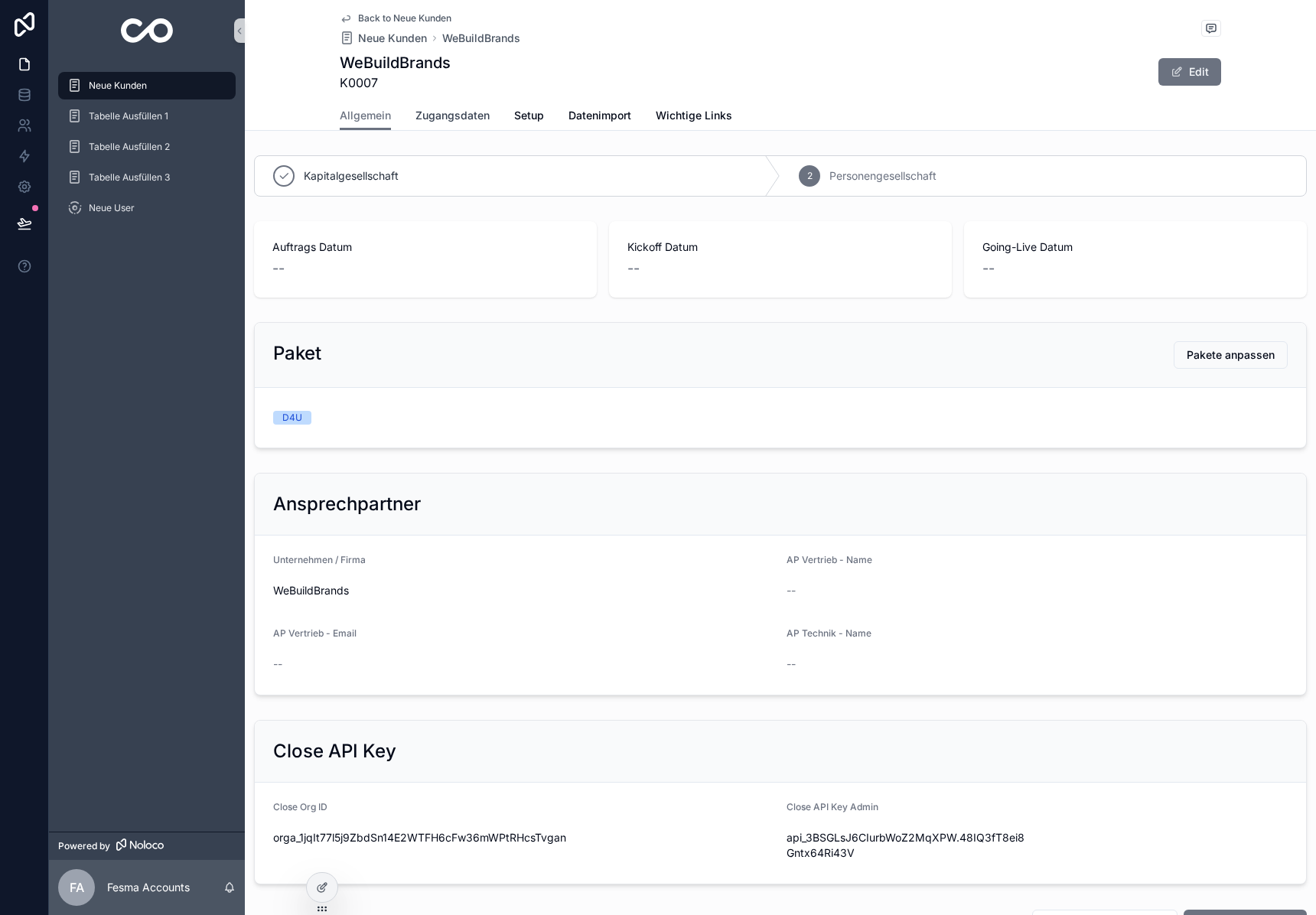 The image size is (1316, 915). Describe the element at coordinates (297, 354) in the screenshot. I see `h2: Paket` at that location.